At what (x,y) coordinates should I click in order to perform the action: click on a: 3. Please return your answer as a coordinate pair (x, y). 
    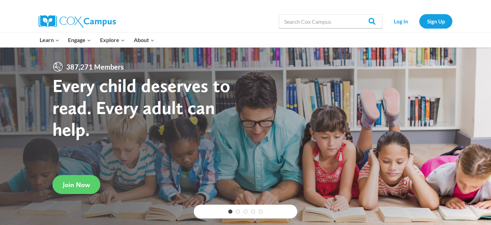
    Looking at the image, I should click on (246, 212).